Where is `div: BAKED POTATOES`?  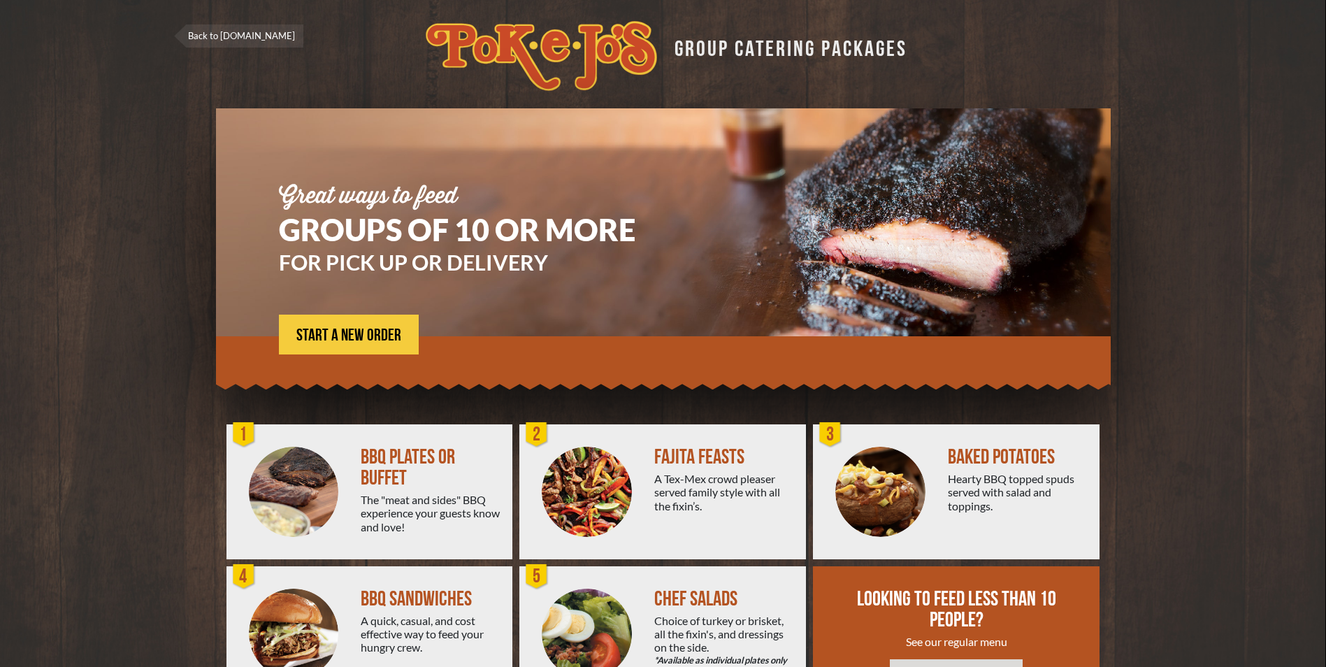 div: BAKED POTATOES is located at coordinates (1017, 457).